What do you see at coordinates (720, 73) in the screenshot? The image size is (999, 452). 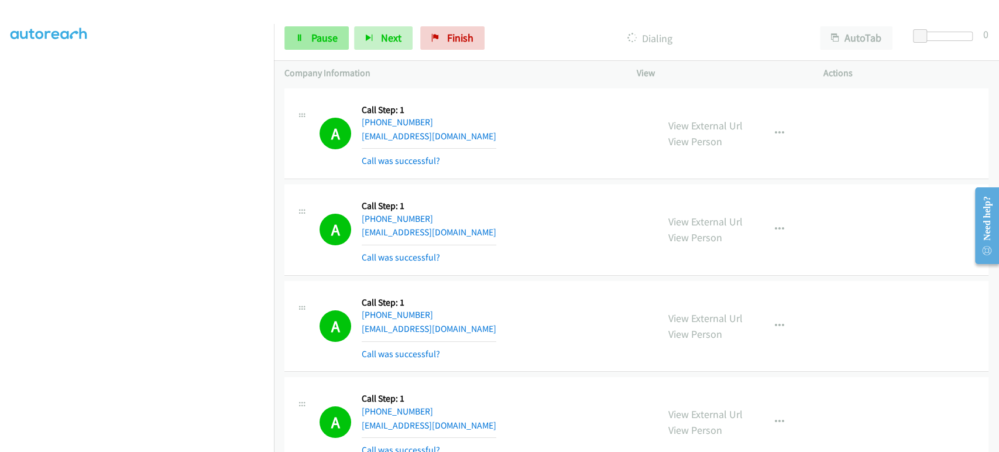 I see `p: View` at bounding box center [720, 73].